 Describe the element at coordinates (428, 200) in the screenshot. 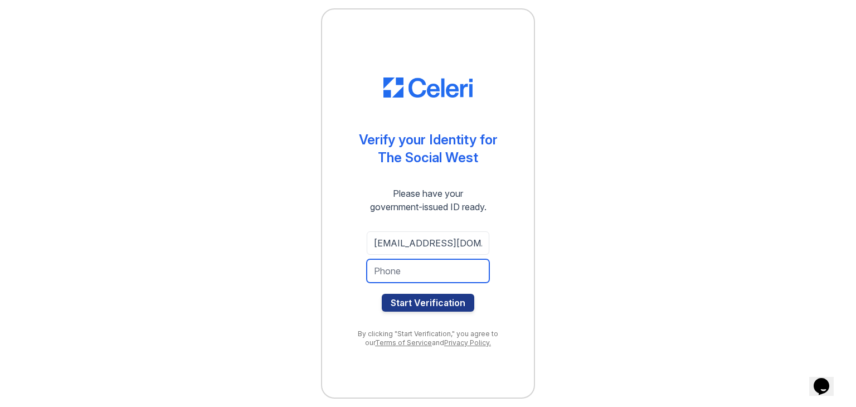

I see `div: Please have your government-issued ID ready.` at that location.